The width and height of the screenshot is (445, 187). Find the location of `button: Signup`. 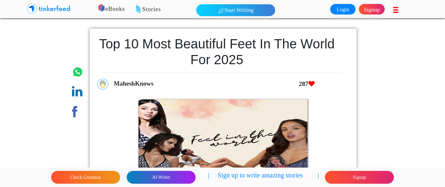

button: Signup is located at coordinates (359, 177).